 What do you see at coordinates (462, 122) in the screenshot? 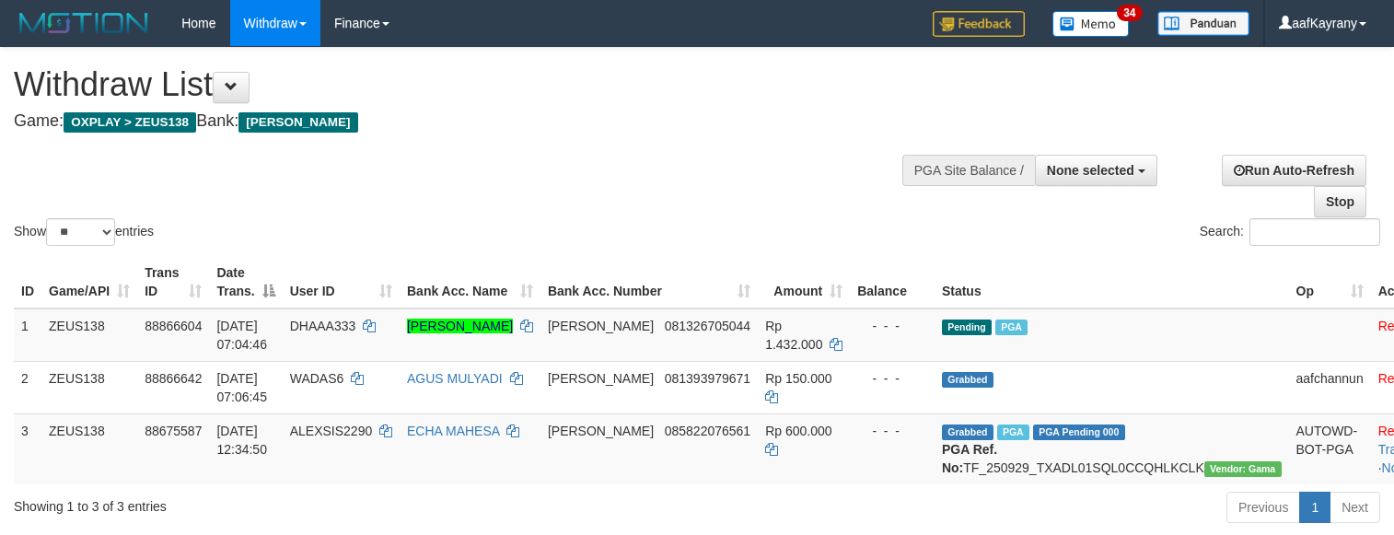
I see `h4: Game: Bank:` at bounding box center [462, 122].